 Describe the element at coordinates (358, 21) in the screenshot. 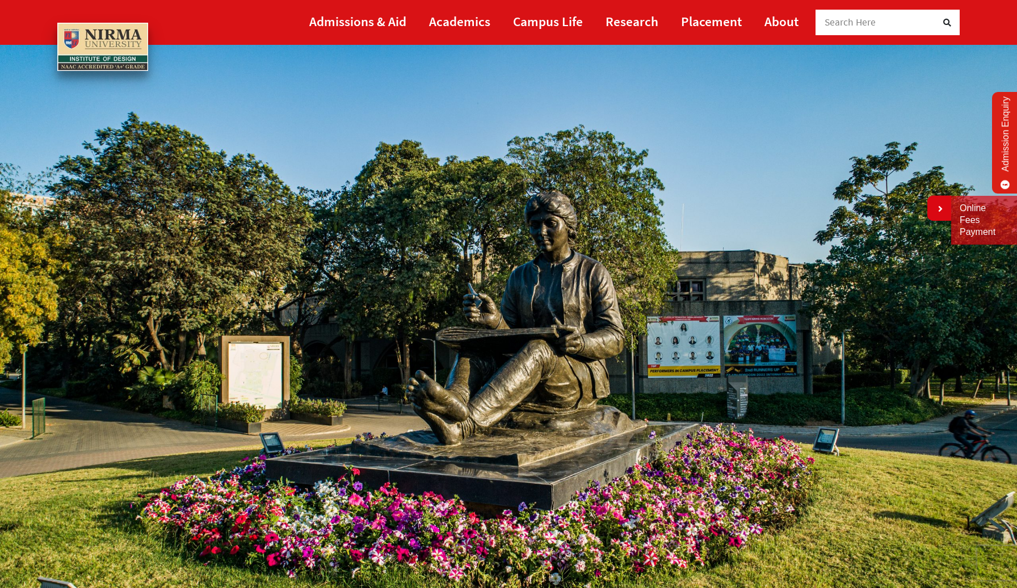

I see `a: Admissions & Aid` at that location.